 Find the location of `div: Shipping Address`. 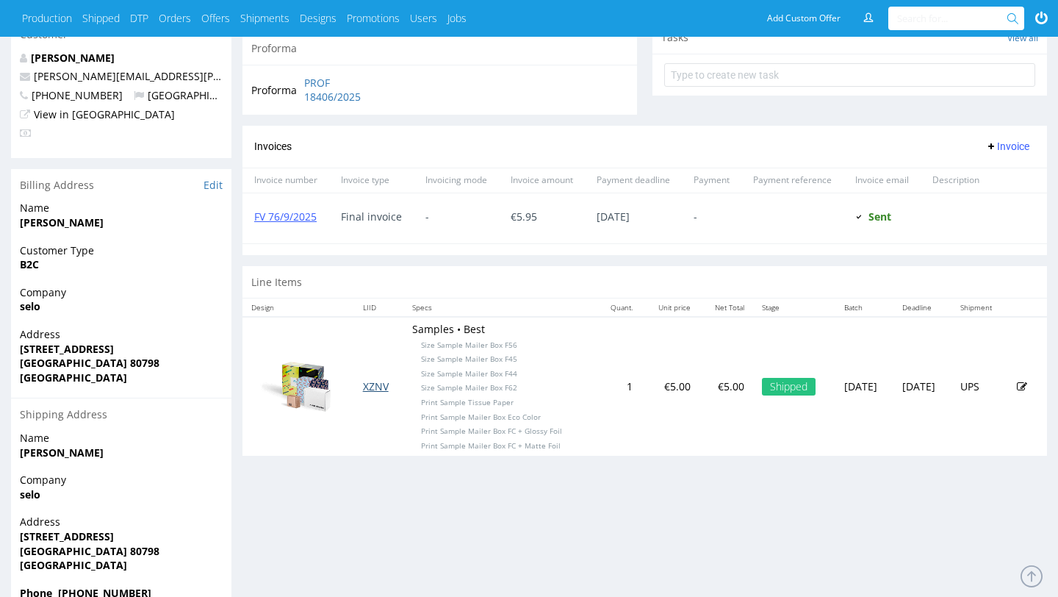

div: Shipping Address is located at coordinates (121, 414).